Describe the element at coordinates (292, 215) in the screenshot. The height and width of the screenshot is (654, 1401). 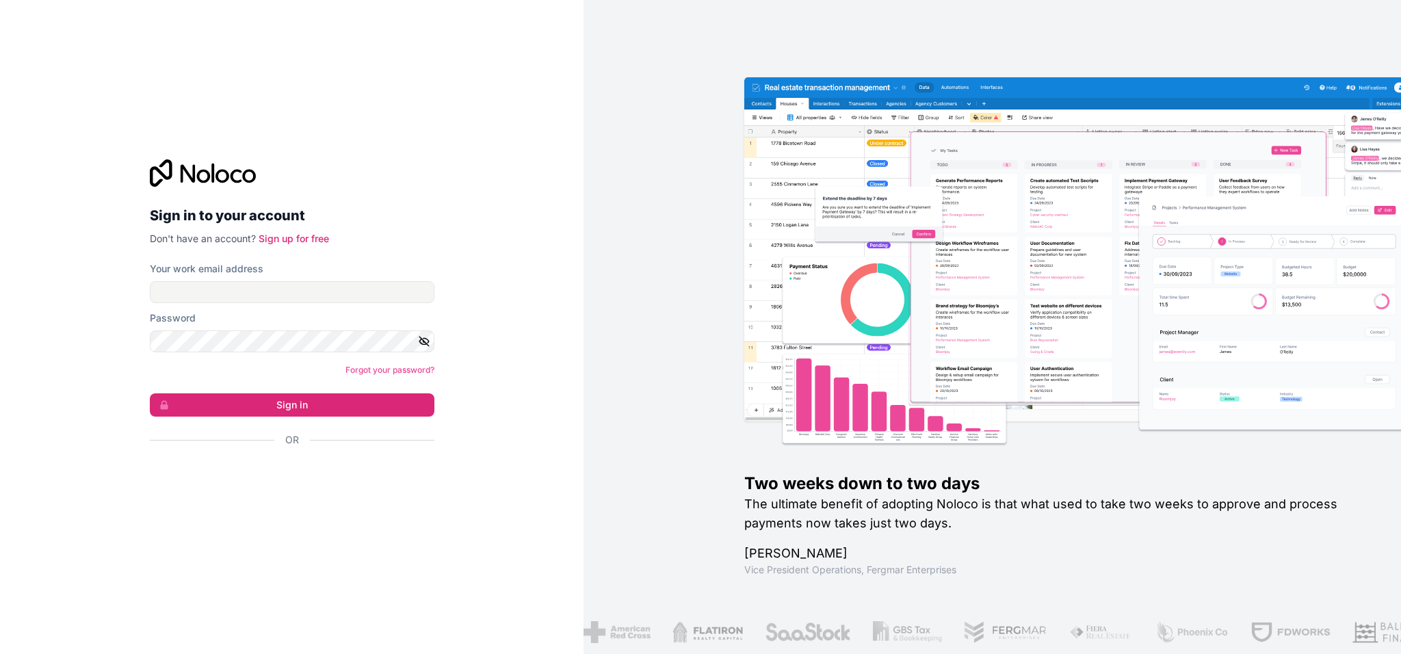
I see `h2: Sign in to your account` at that location.